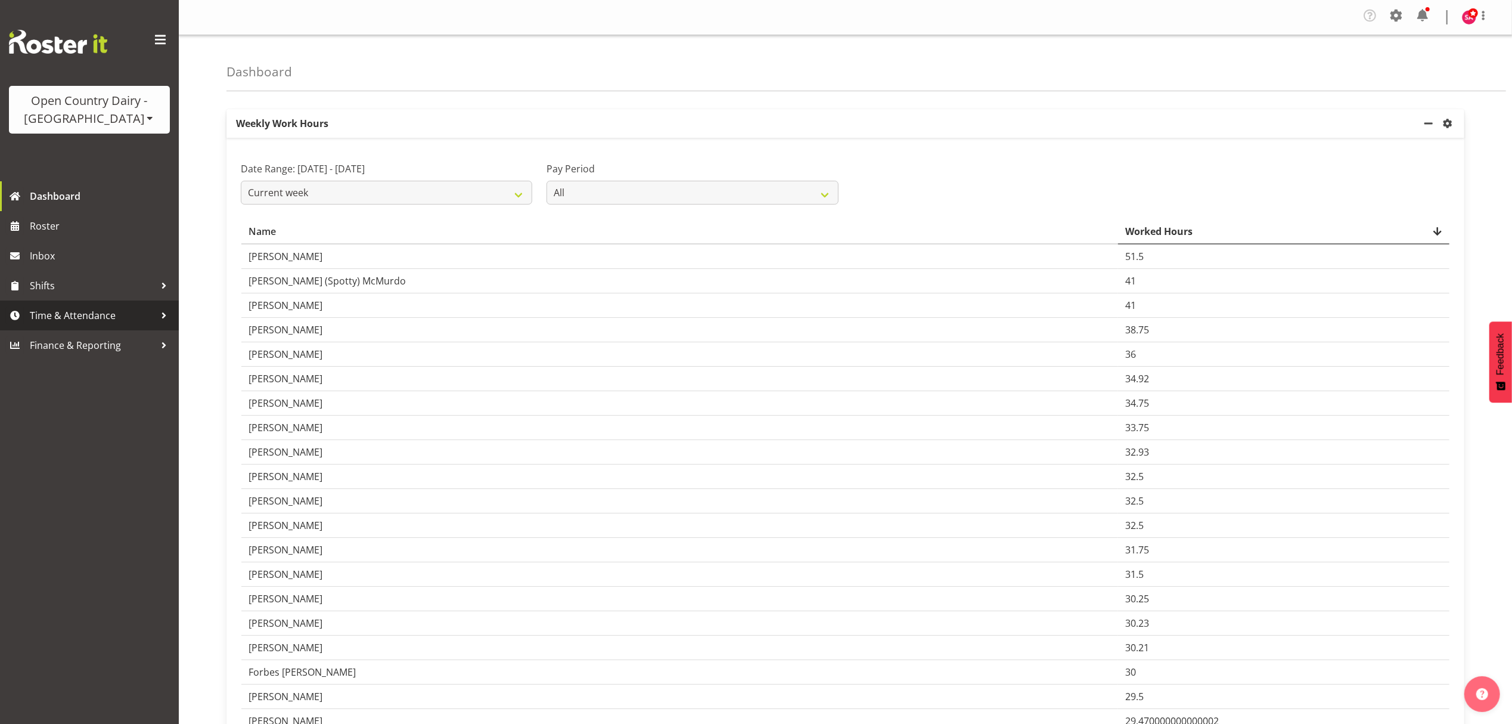 The height and width of the screenshot is (724, 1512). I want to click on span: 34.92, so click(1137, 379).